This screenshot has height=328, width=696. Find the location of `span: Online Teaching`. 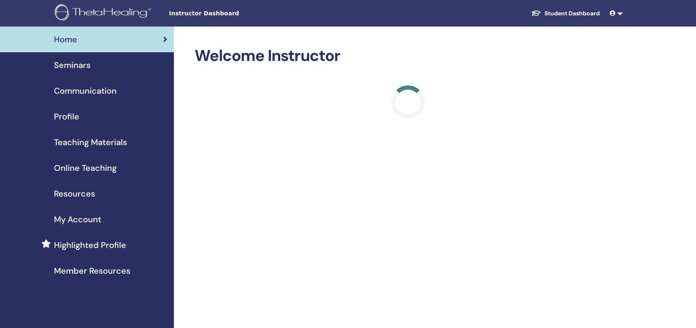

span: Online Teaching is located at coordinates (85, 168).